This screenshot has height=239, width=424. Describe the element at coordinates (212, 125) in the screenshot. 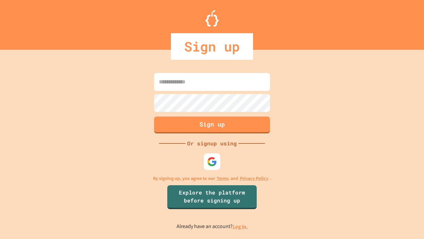

I see `button: Sign up` at that location.